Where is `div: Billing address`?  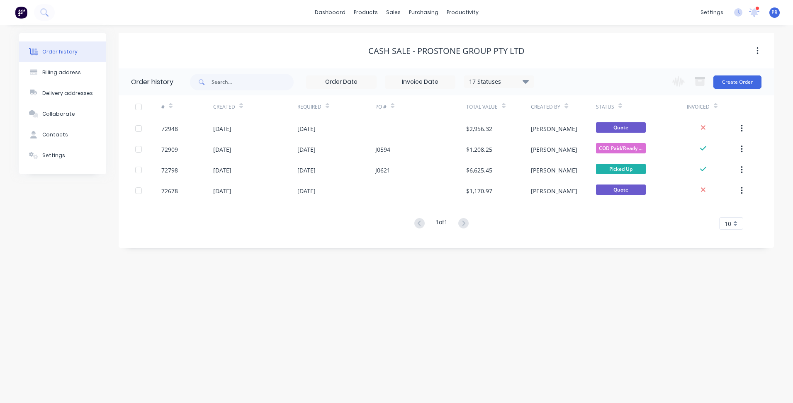 div: Billing address is located at coordinates (61, 73).